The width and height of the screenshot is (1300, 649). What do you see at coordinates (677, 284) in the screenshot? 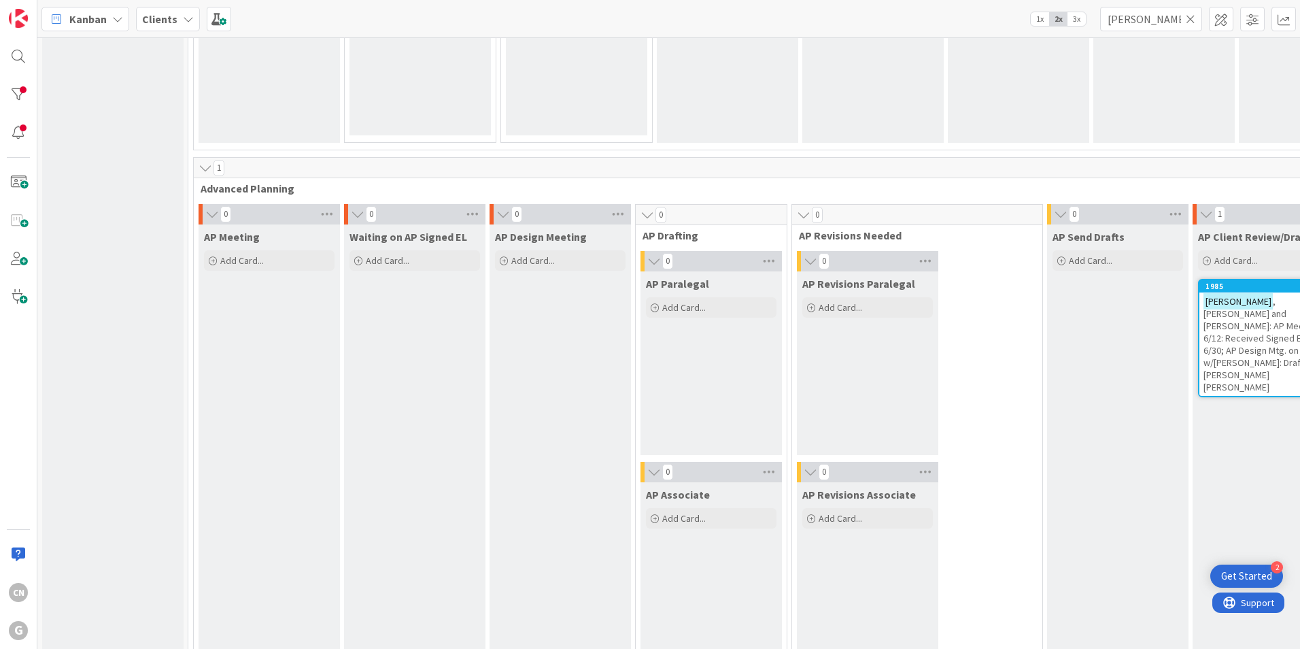
I see `span: AP Paralegal` at bounding box center [677, 284].